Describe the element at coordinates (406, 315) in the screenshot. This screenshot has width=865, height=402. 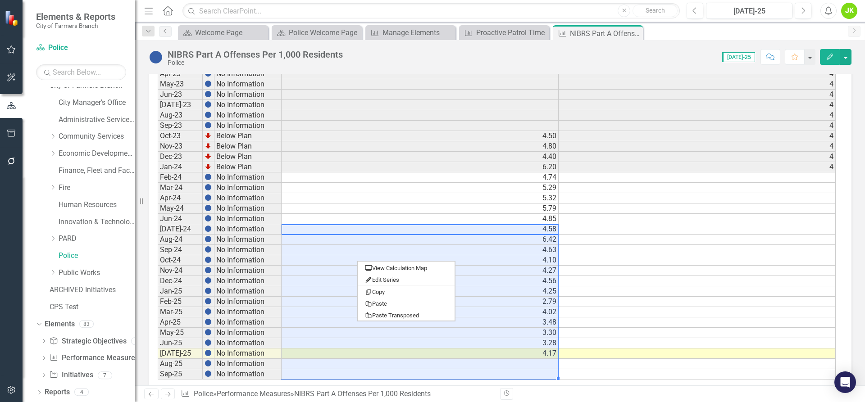
I see `td: <i class='far fa-fw fa-paste'></i> &nbsp;Paste Transposed` at that location.